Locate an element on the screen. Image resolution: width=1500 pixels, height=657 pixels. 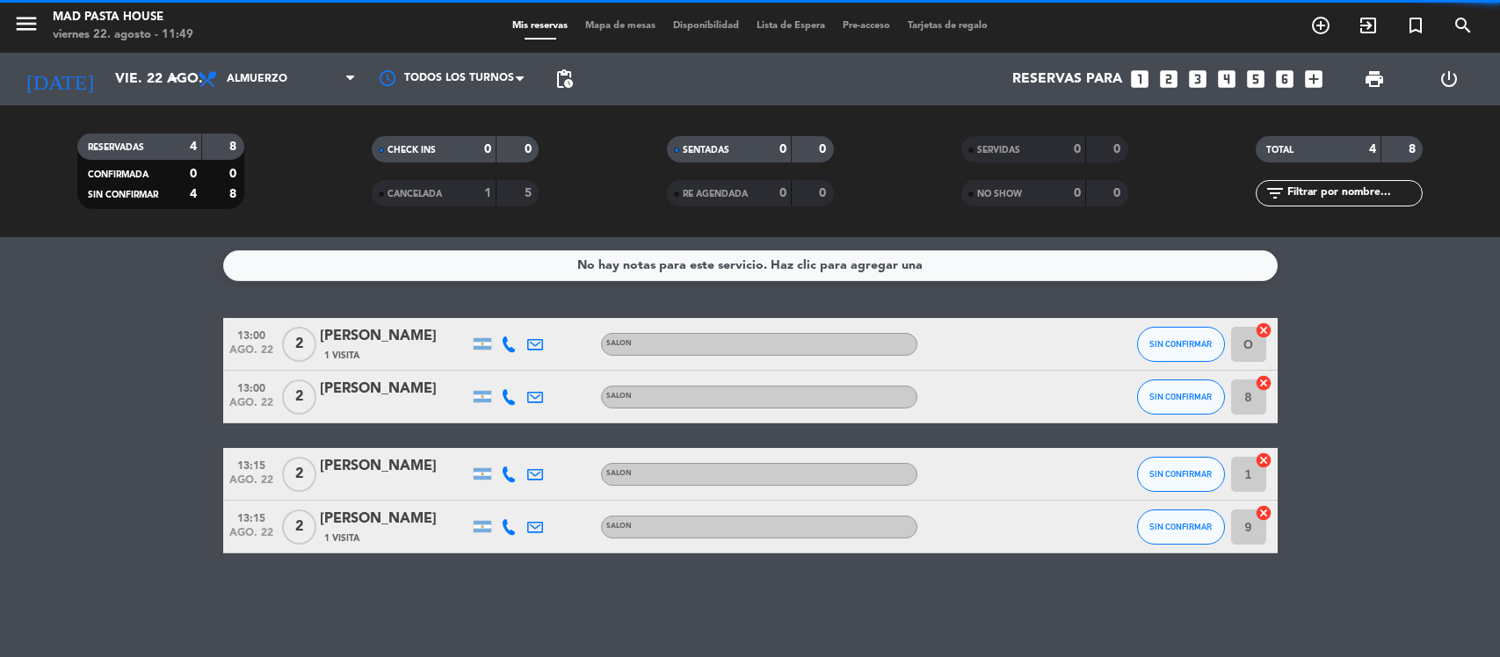
span: Disponibilidad is located at coordinates (706, 25).